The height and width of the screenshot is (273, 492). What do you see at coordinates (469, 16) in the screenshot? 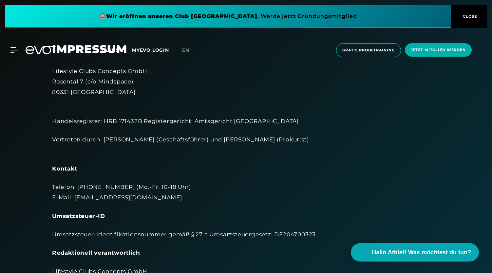
I see `button: CLOSE` at bounding box center [469, 16].